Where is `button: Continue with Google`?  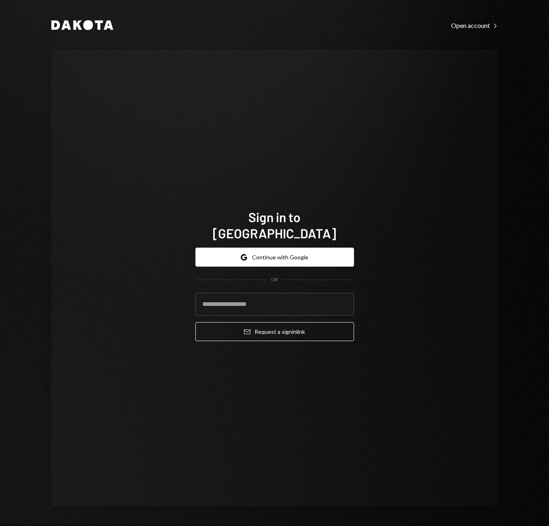
button: Continue with Google is located at coordinates (275, 257).